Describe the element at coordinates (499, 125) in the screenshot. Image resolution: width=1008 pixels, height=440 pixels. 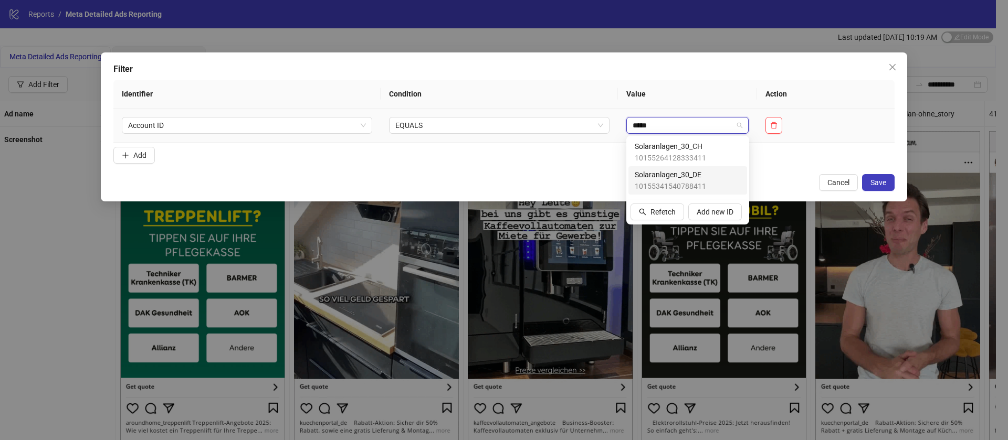
I see `span: EQUALS` at that location.